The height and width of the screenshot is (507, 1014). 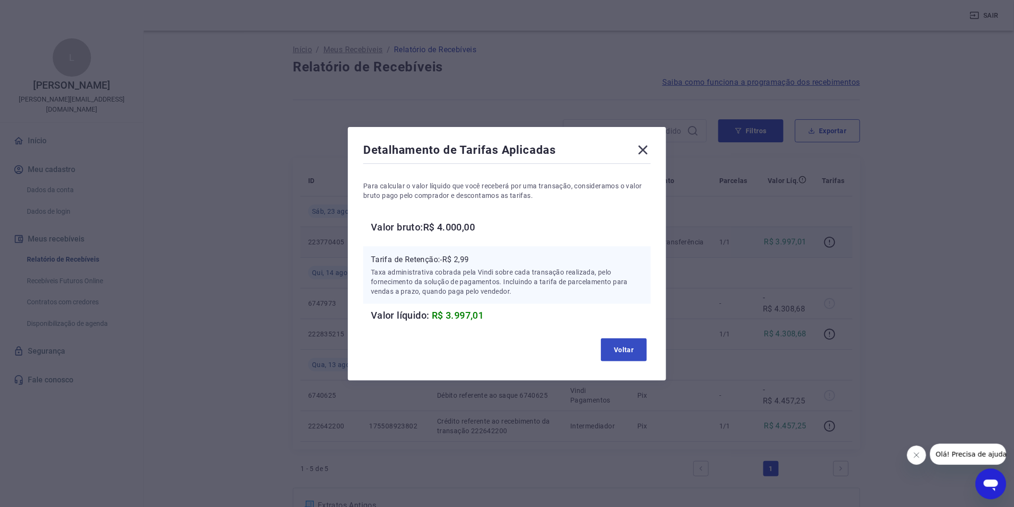 I want to click on button: Voltar, so click(x=624, y=350).